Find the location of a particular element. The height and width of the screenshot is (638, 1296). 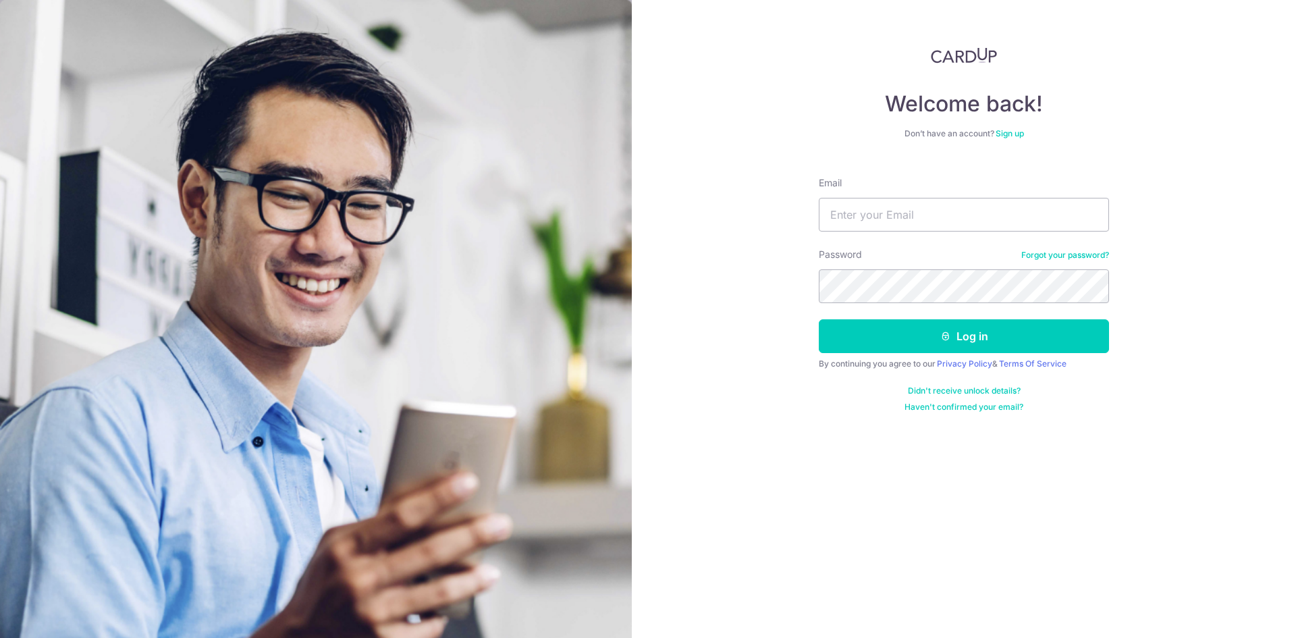

a: Terms Of Service is located at coordinates (1032, 363).